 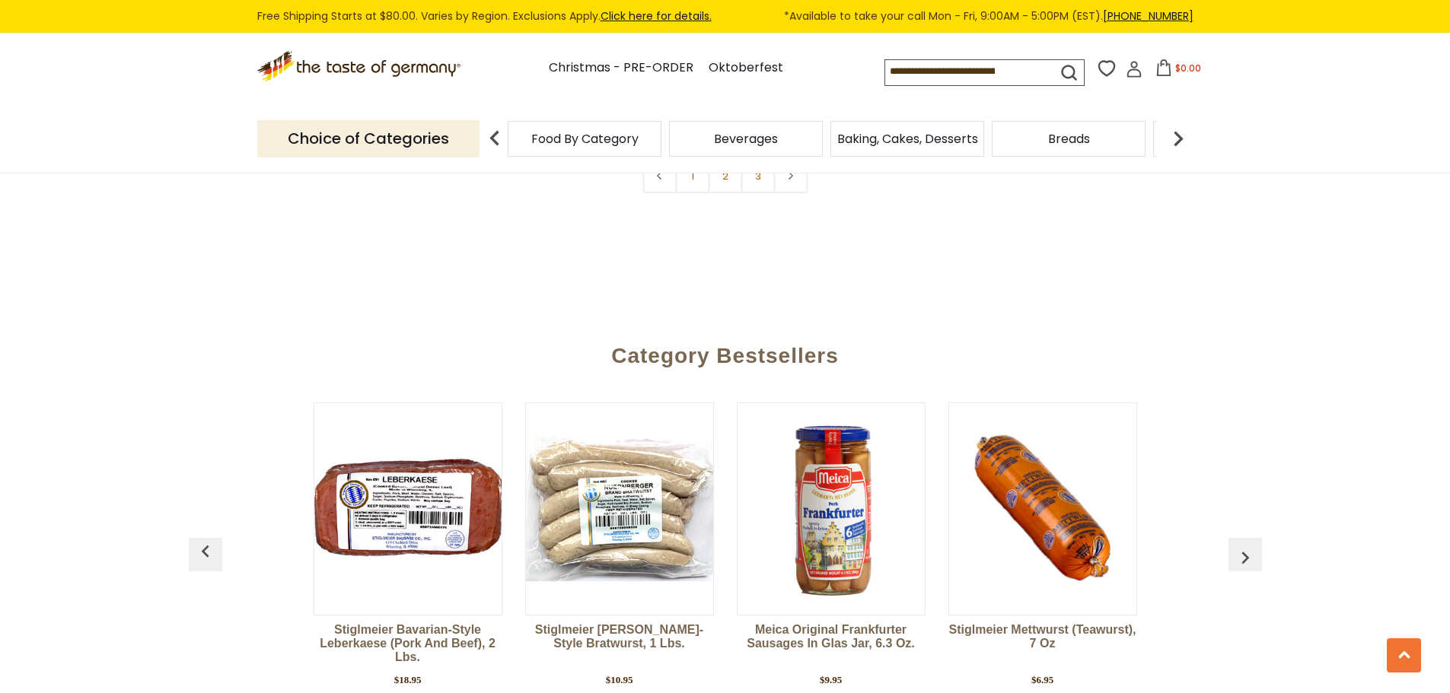 What do you see at coordinates (757, 176) in the screenshot?
I see `a: 3` at bounding box center [757, 176].